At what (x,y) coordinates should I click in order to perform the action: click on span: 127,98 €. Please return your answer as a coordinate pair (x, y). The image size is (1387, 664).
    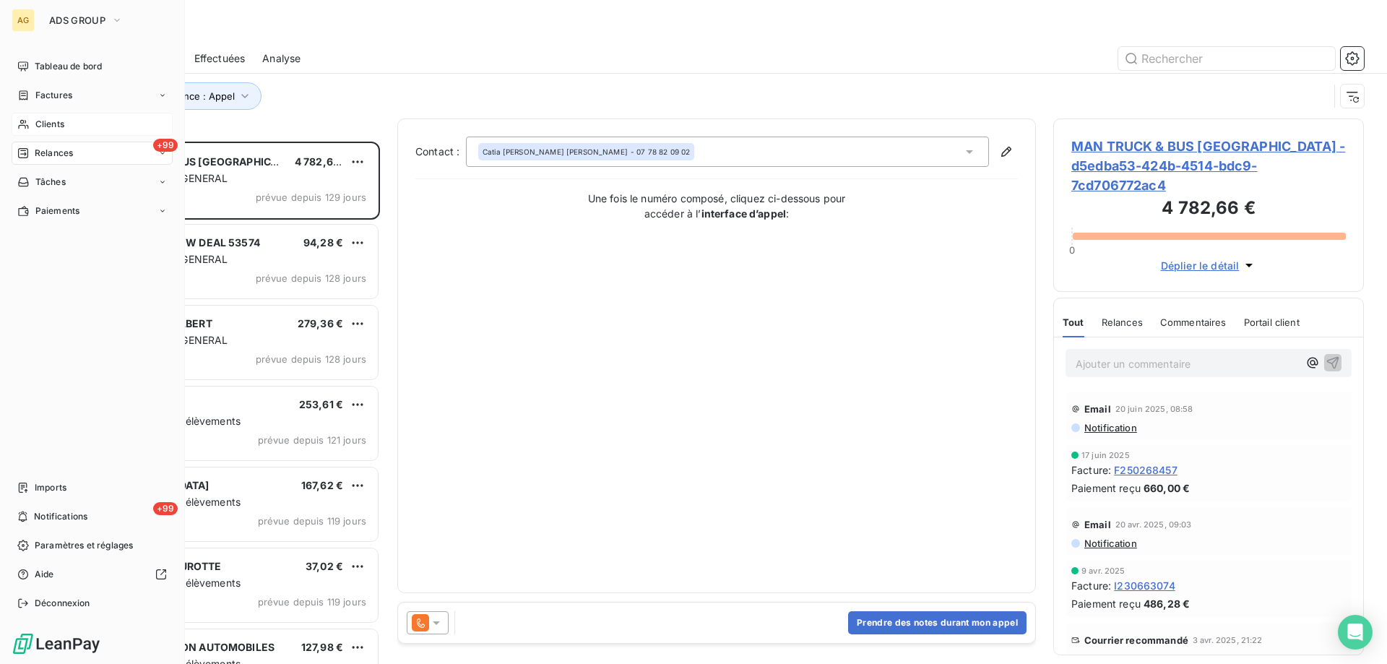
    Looking at the image, I should click on (322, 647).